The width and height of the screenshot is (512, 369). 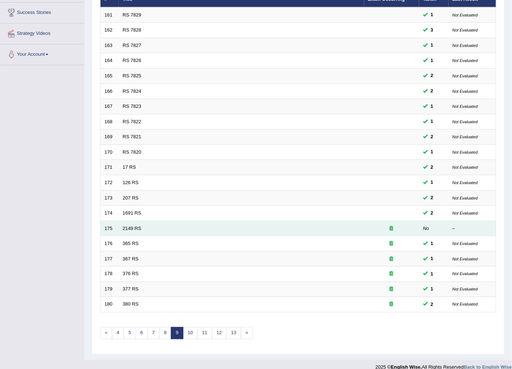 What do you see at coordinates (110, 183) in the screenshot?
I see `td: 172` at bounding box center [110, 183].